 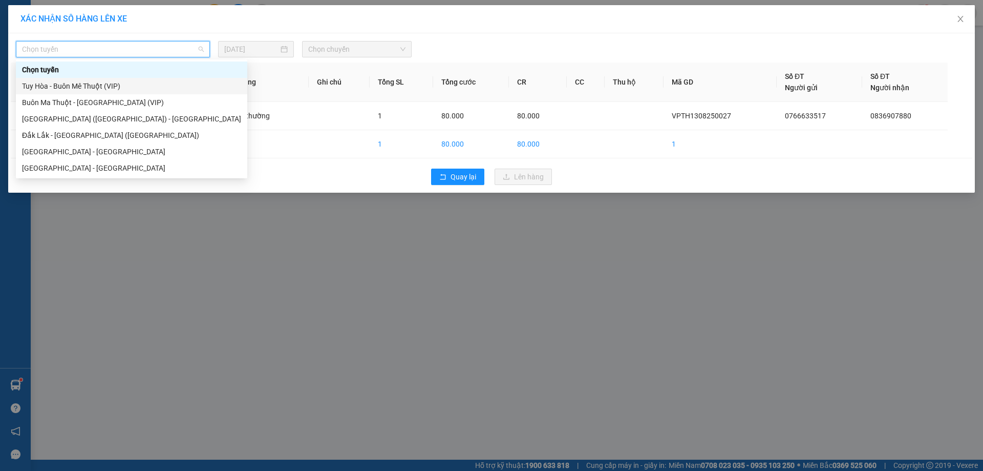 What do you see at coordinates (720, 82) in the screenshot?
I see `th: Mã GD` at bounding box center [720, 82].